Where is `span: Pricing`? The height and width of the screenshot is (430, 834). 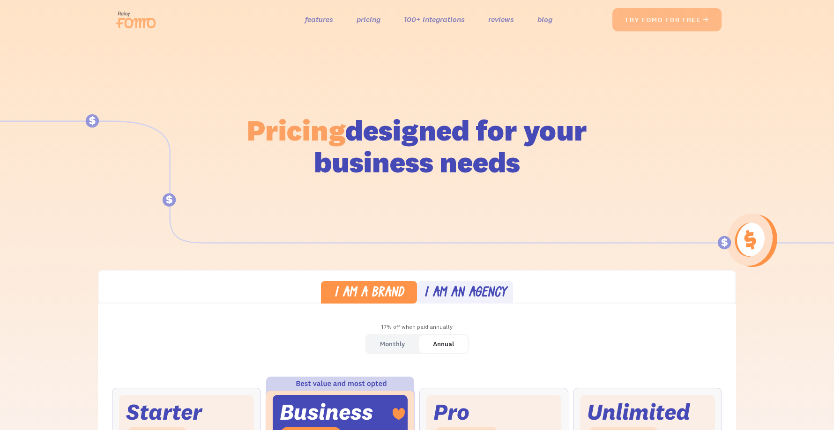 span: Pricing is located at coordinates (296, 130).